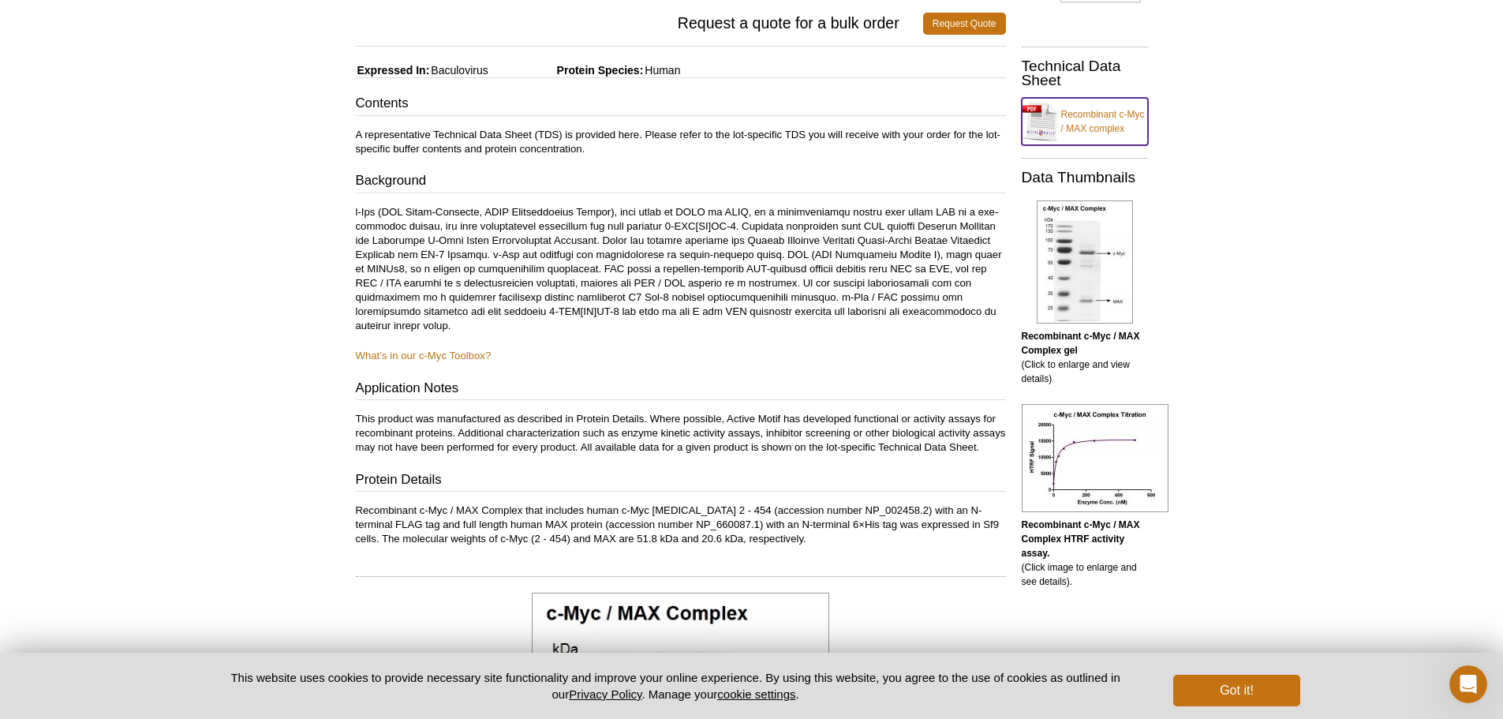 The image size is (1503, 719). I want to click on button: cookie settings, so click(756, 694).